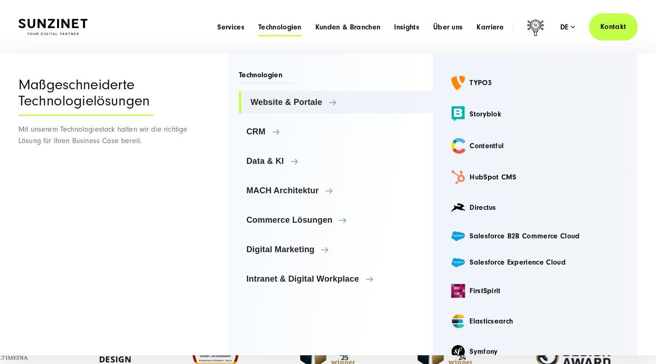 This screenshot has width=656, height=364. I want to click on a: Data & KI, so click(336, 161).